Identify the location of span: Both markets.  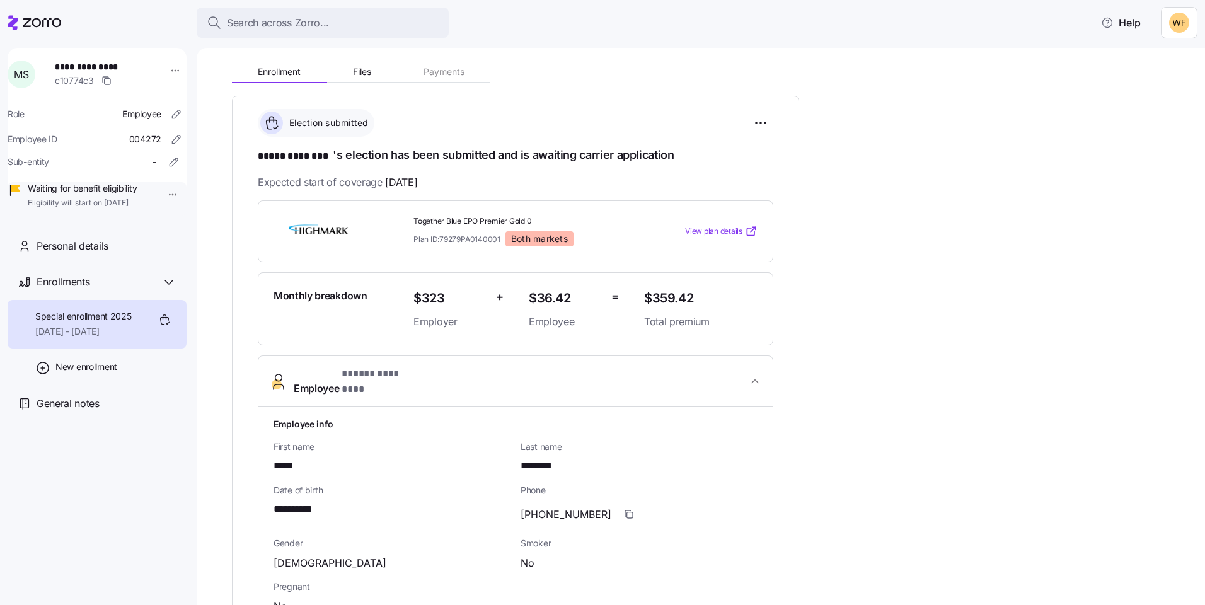
(539, 239).